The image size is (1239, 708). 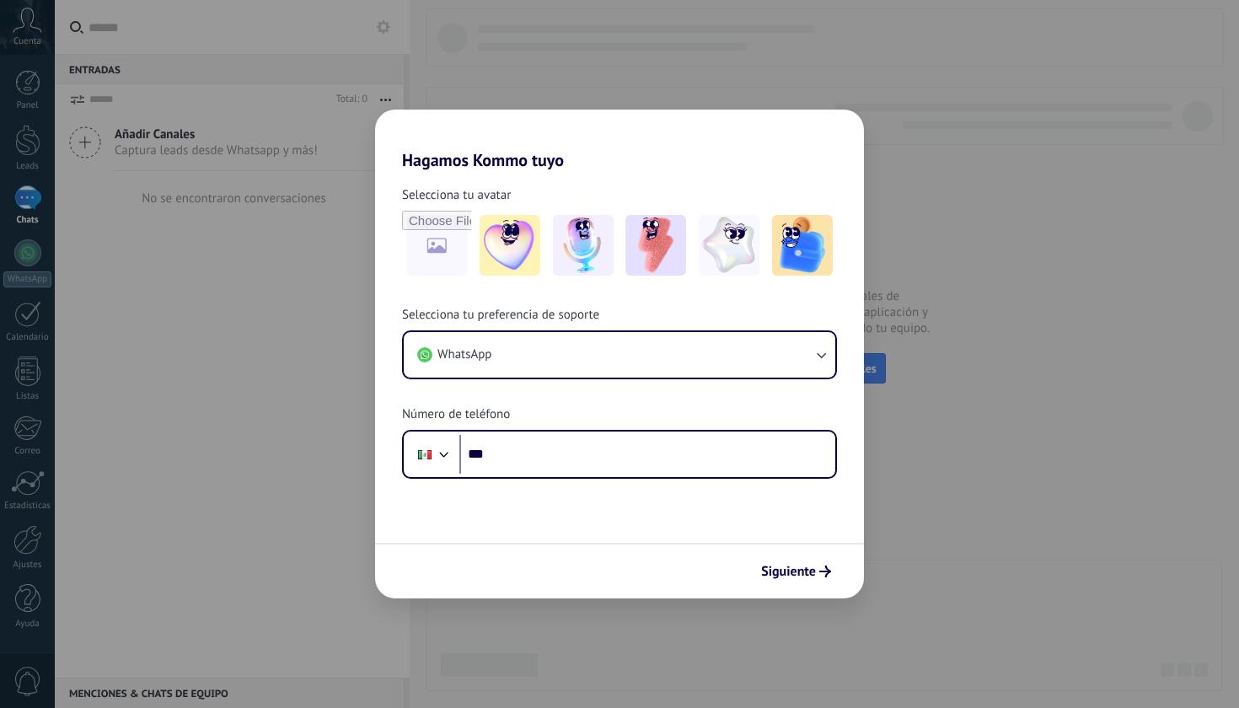 What do you see at coordinates (510, 245) in the screenshot?
I see `img: -1.jpeg` at bounding box center [510, 245].